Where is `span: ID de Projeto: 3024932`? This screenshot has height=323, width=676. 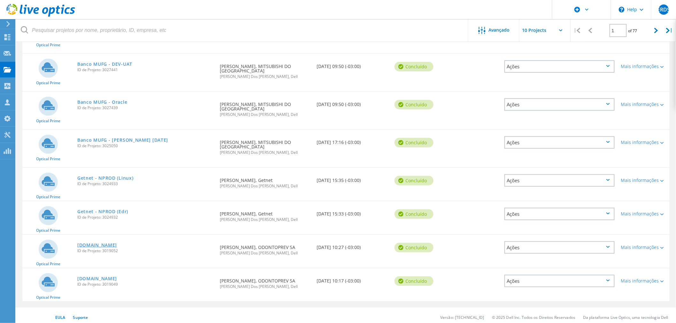
span: ID de Projeto: 3024932 is located at coordinates (145, 218).